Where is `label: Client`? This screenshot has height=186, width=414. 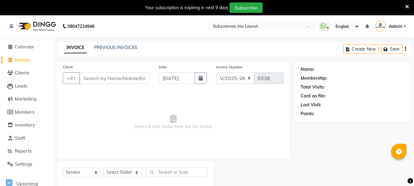 label: Client is located at coordinates (68, 67).